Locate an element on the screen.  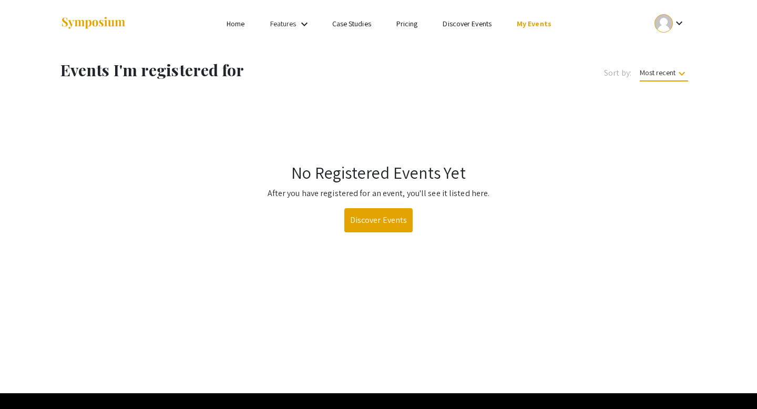
a: Discover Events is located at coordinates (467, 24).